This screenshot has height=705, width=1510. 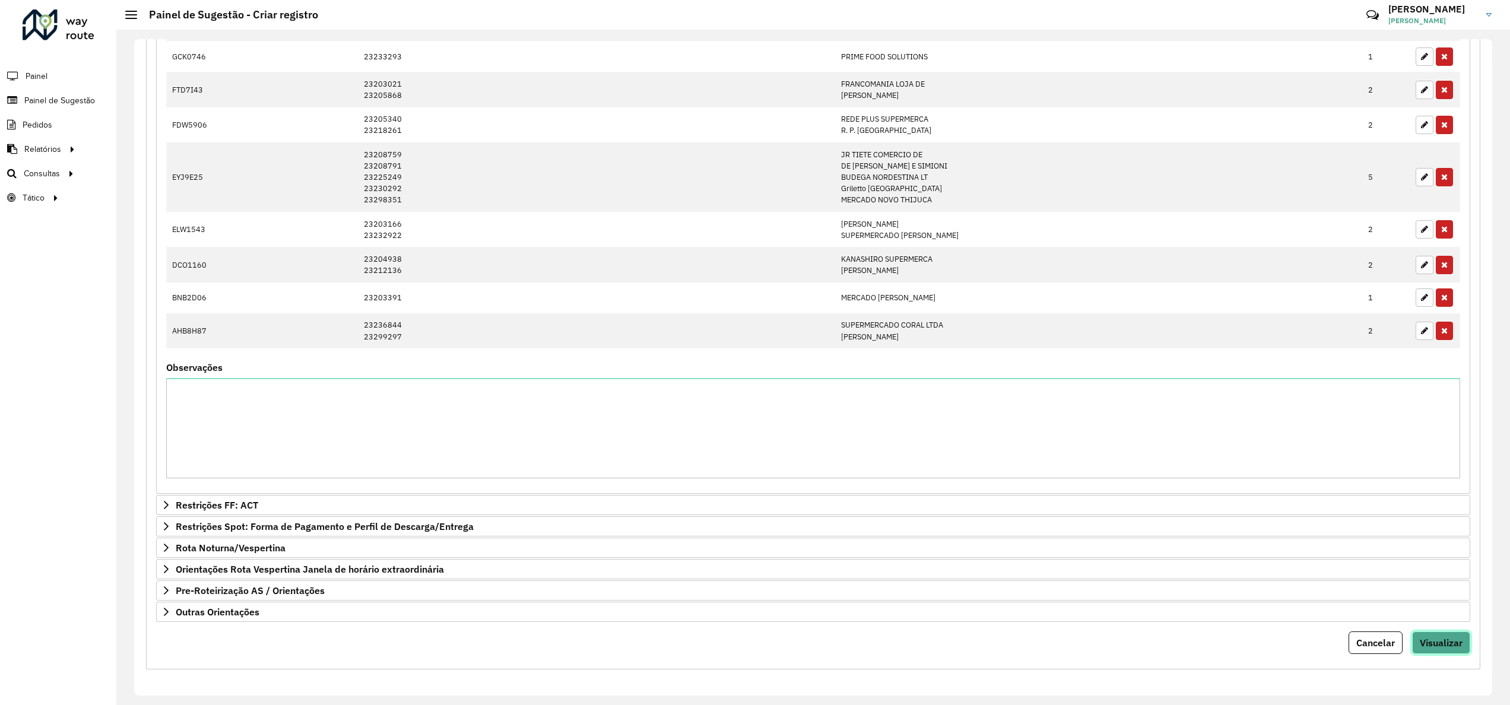 I want to click on td: PRIME FOOD SOLUTIONS, so click(x=1099, y=56).